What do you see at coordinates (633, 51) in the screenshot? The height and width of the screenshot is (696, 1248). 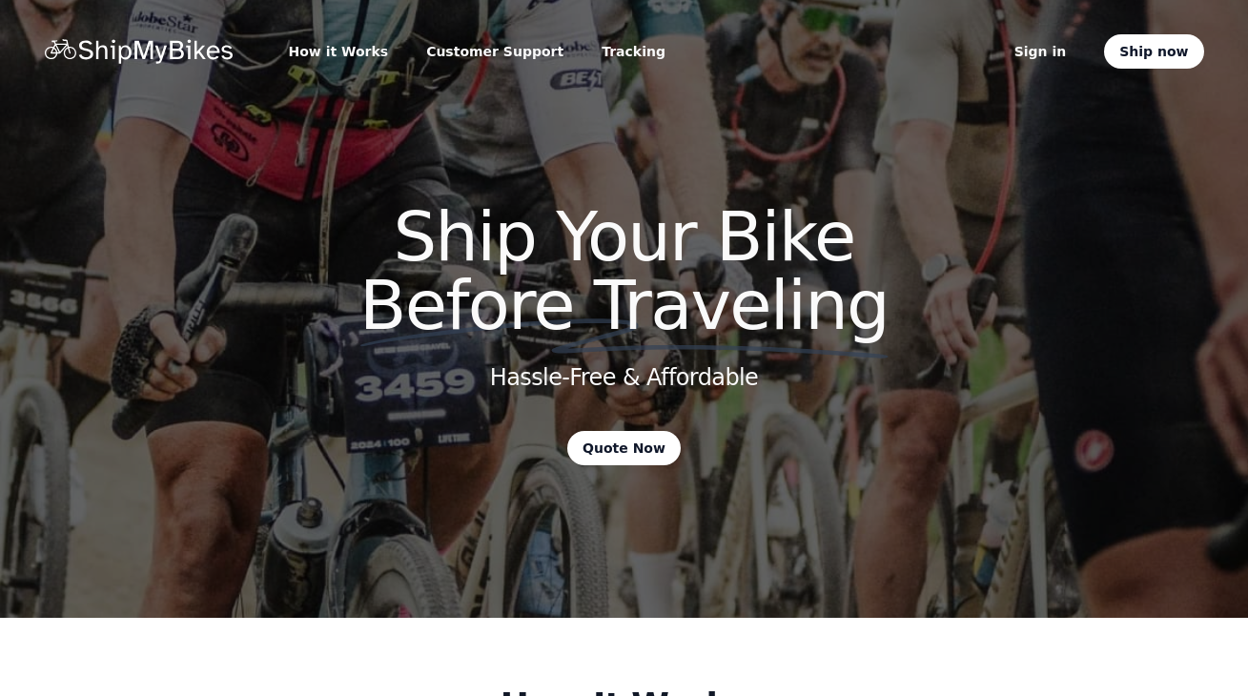 I see `a: Tracking` at bounding box center [633, 51].